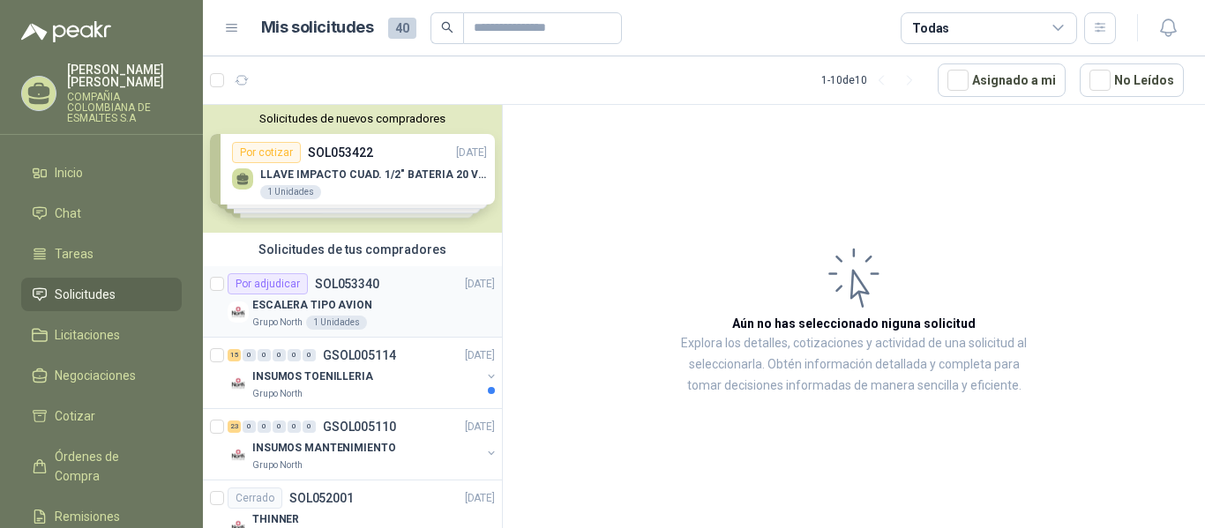  I want to click on p: COMPAÑIA COLOMBIANA DE ESMALTES S.A, so click(124, 108).